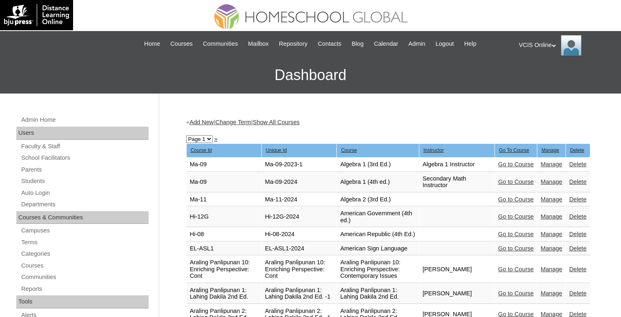 The image size is (621, 317). Describe the element at coordinates (386, 44) in the screenshot. I see `span: Calendar` at that location.